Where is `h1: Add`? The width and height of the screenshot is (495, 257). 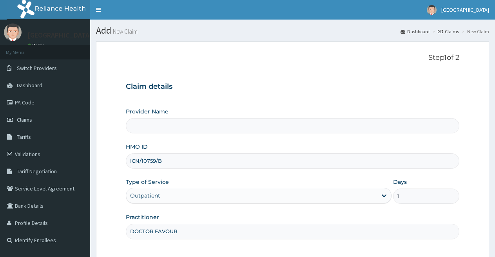
h1: Add is located at coordinates (292, 31).